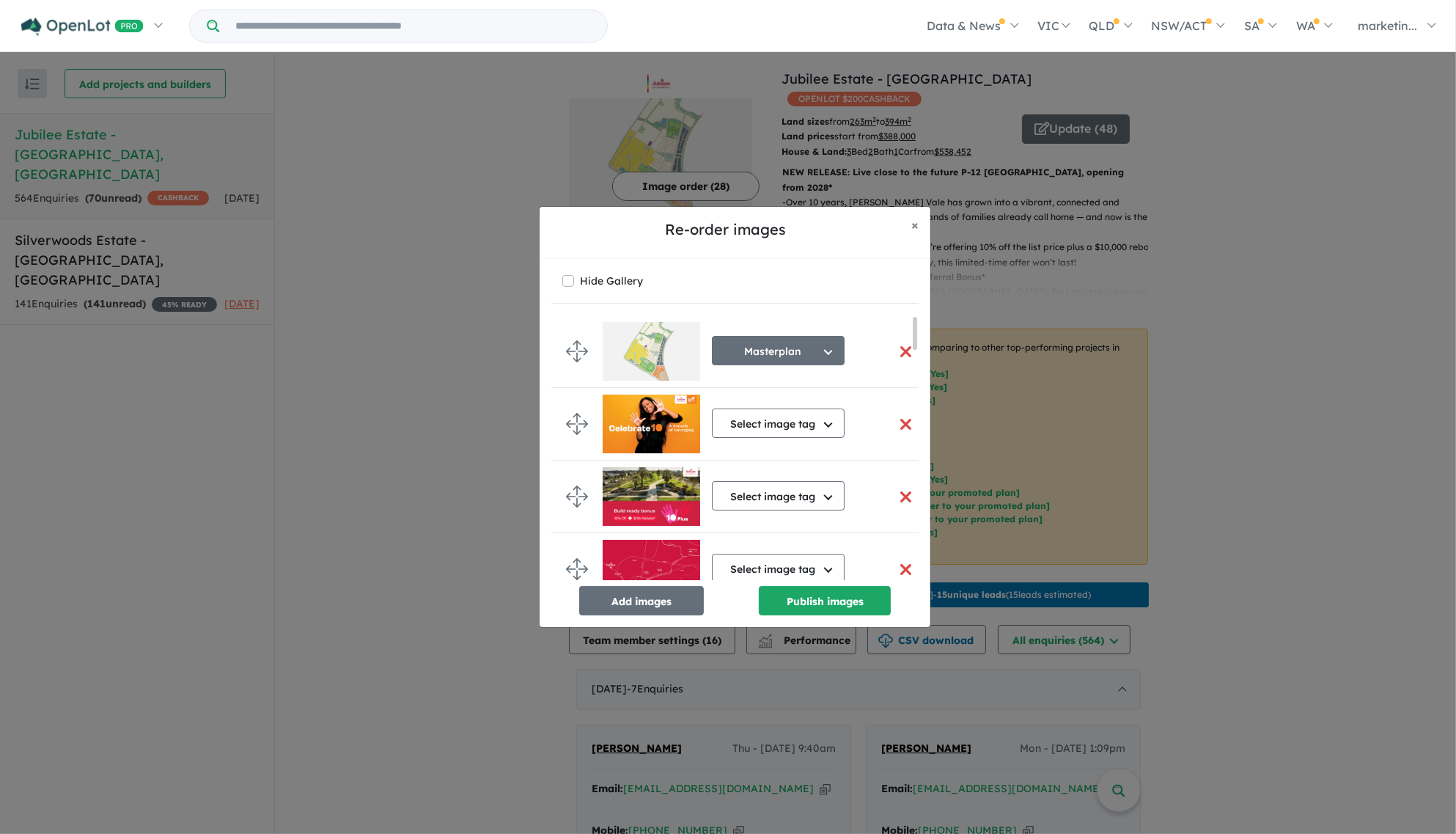 This screenshot has height=834, width=1456. I want to click on button: Publish images, so click(825, 601).